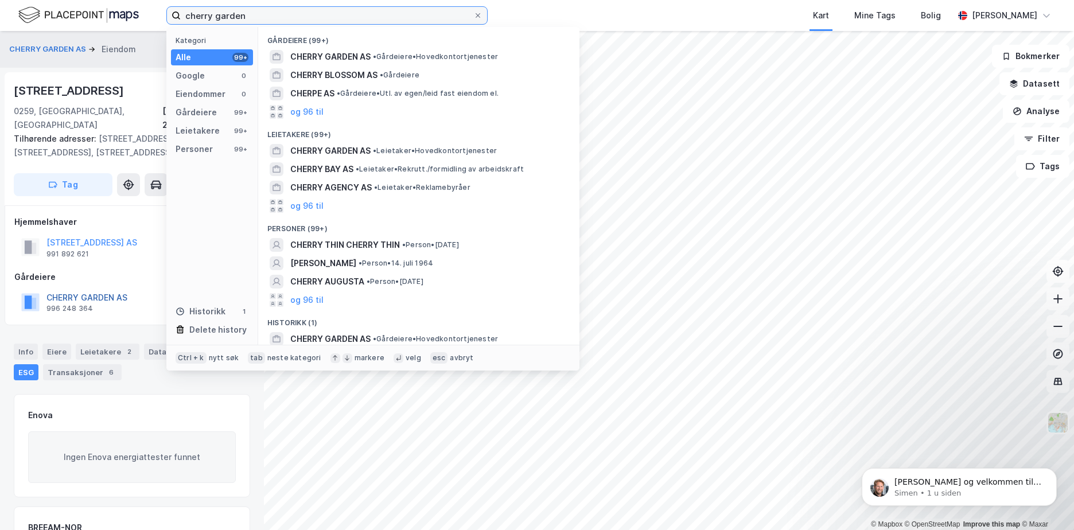 This screenshot has height=530, width=1074. Describe the element at coordinates (334, 75) in the screenshot. I see `span: CHERRY BLOSSOM AS` at that location.